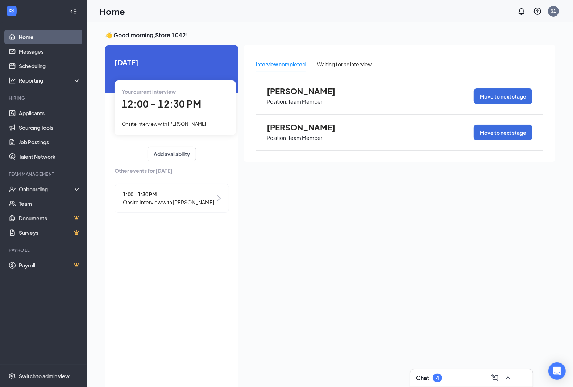 This screenshot has width=573, height=387. Describe the element at coordinates (12, 376) in the screenshot. I see `svg: Settings` at that location.